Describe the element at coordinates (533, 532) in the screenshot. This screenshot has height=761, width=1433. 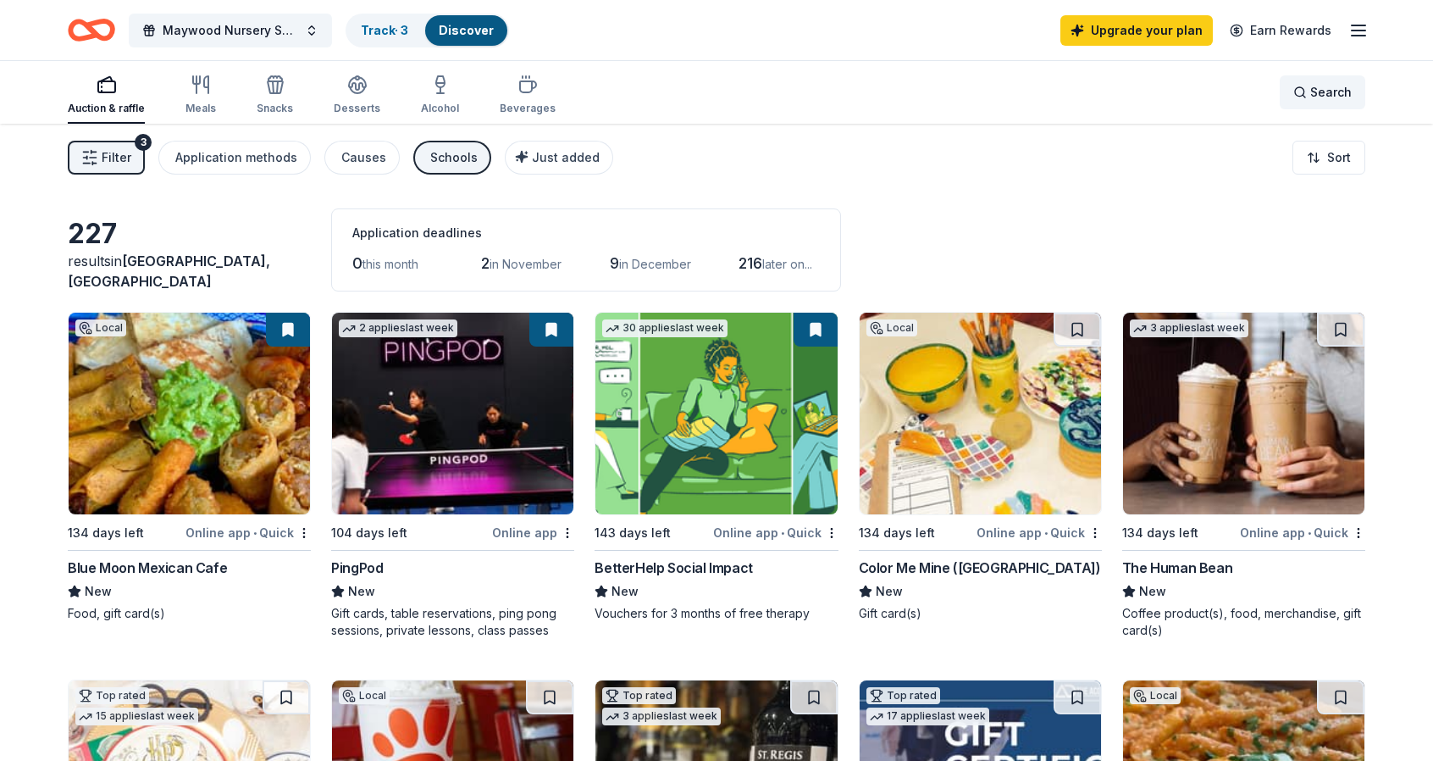
I see `div: Online app` at that location.